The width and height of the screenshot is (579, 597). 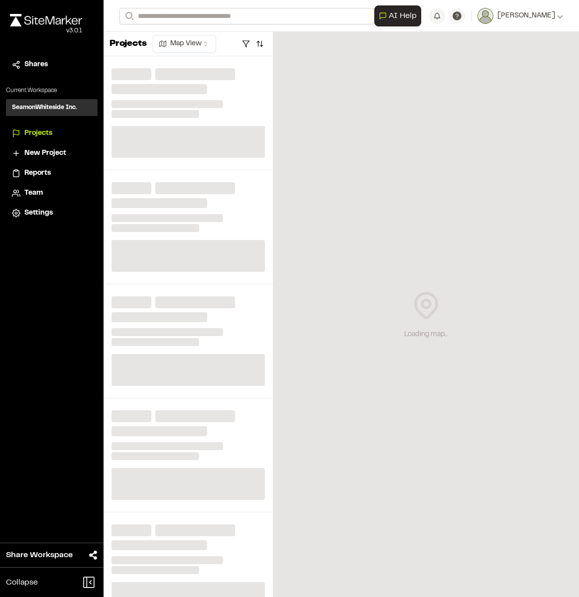 I want to click on span: Shares, so click(x=36, y=65).